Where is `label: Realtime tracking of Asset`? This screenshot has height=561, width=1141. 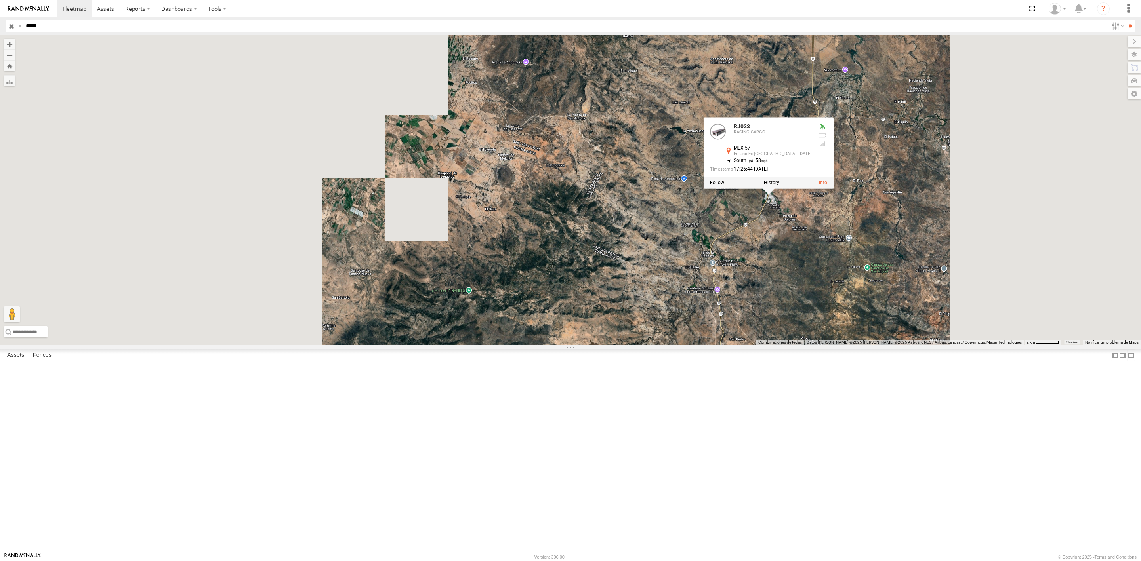
label: Realtime tracking of Asset is located at coordinates (717, 183).